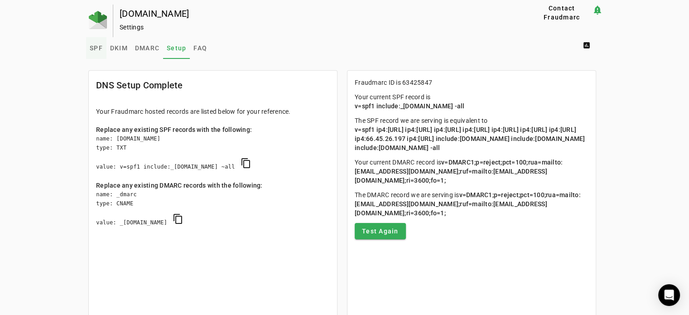 The width and height of the screenshot is (689, 315). What do you see at coordinates (246, 163) in the screenshot?
I see `button: copy SPF` at bounding box center [246, 163].